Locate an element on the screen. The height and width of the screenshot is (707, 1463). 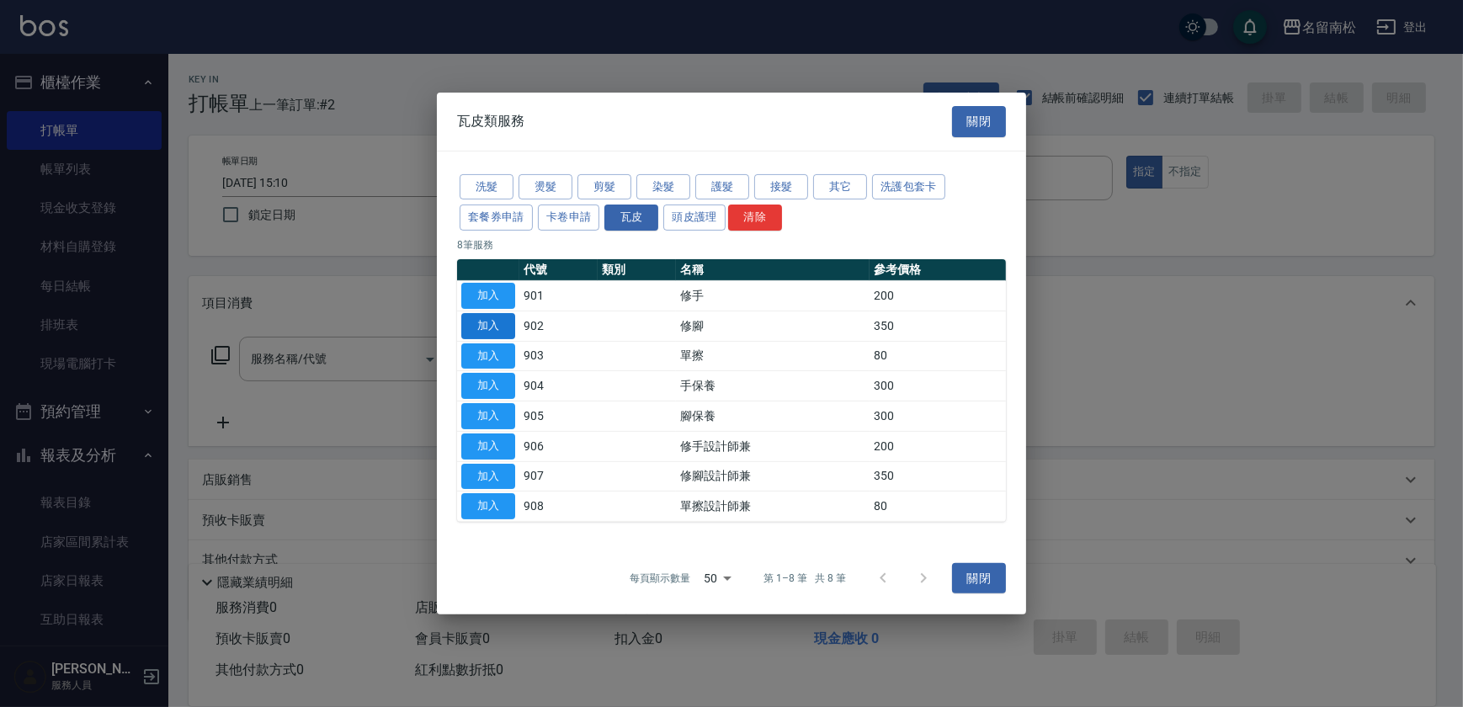
th: 代號 is located at coordinates (558, 270).